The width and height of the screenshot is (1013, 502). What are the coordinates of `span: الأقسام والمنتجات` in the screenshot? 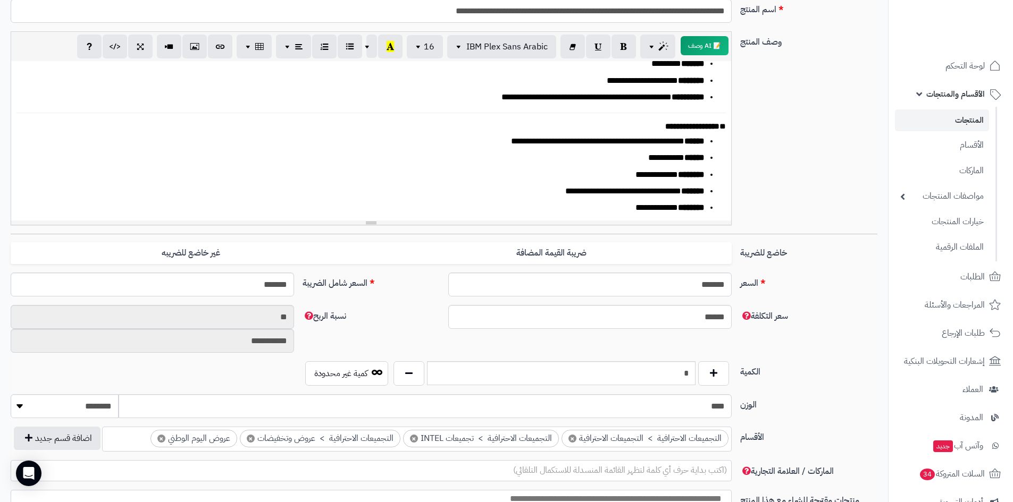 It's located at (955, 94).